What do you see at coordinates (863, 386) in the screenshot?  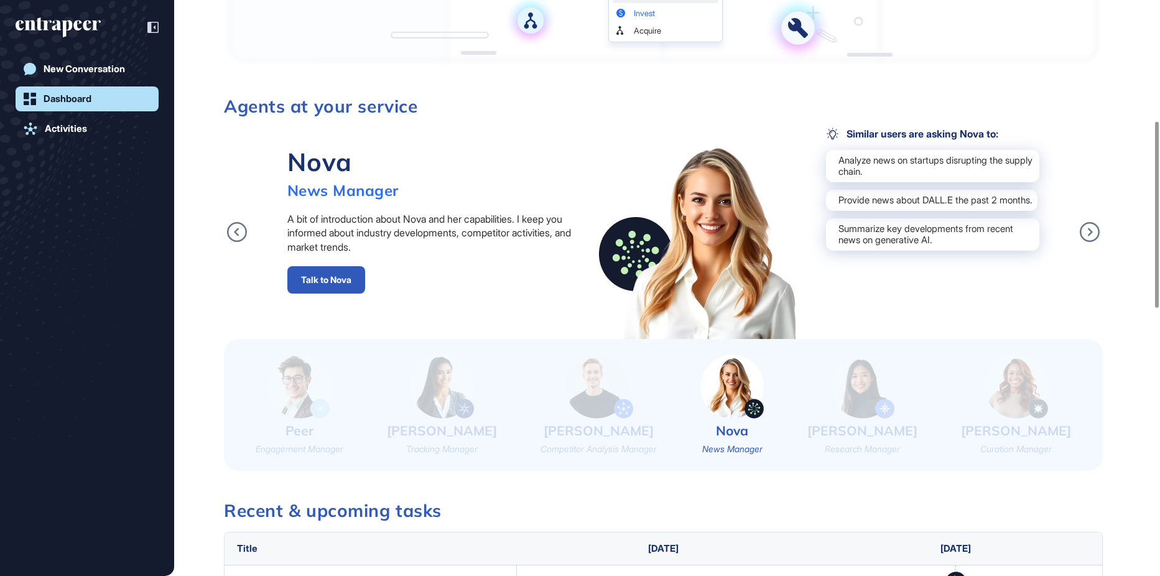 I see `img: reese-small.png` at bounding box center [863, 386].